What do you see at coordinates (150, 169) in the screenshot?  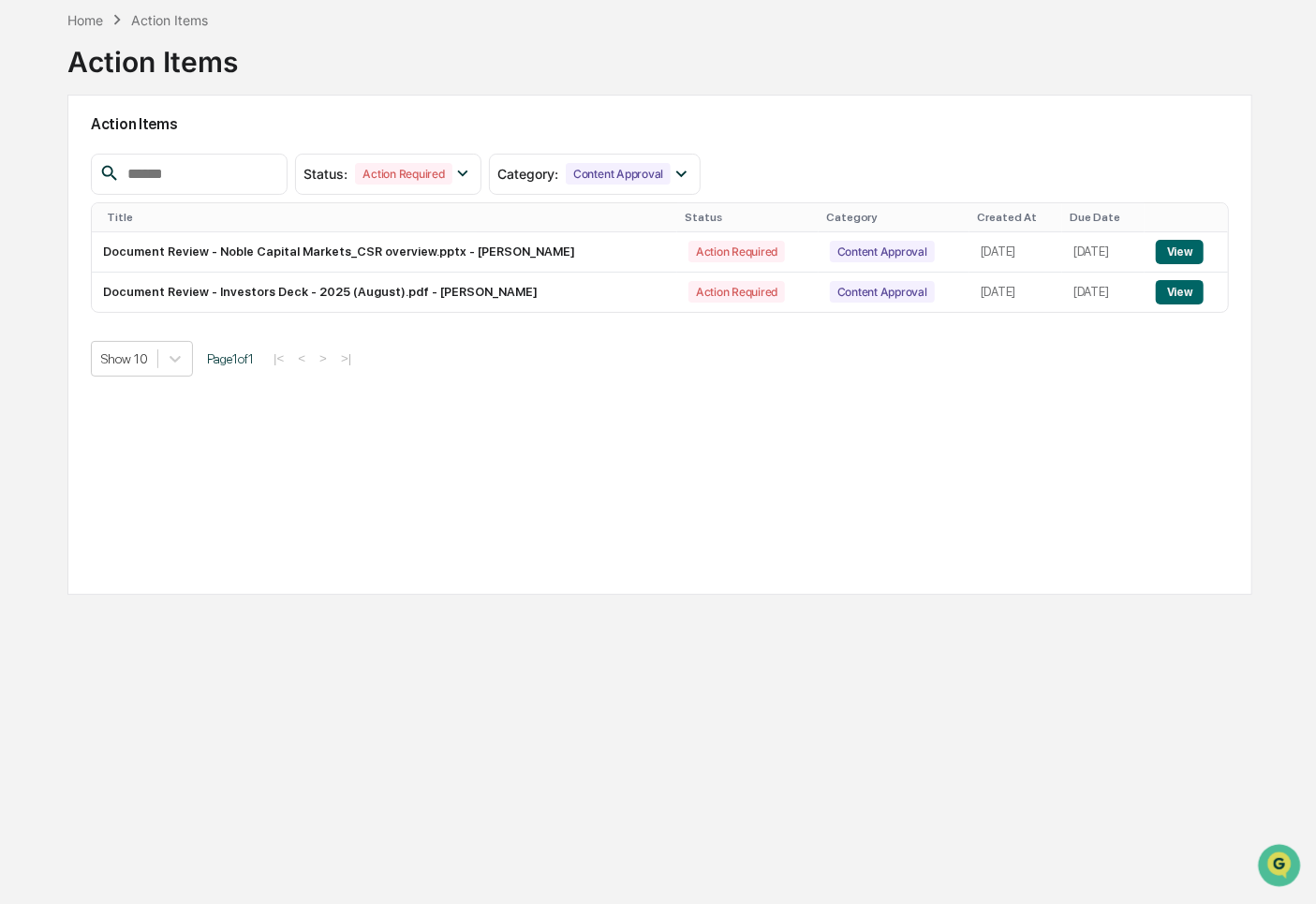 I see `div: We're available if you need us!` at bounding box center [150, 169].